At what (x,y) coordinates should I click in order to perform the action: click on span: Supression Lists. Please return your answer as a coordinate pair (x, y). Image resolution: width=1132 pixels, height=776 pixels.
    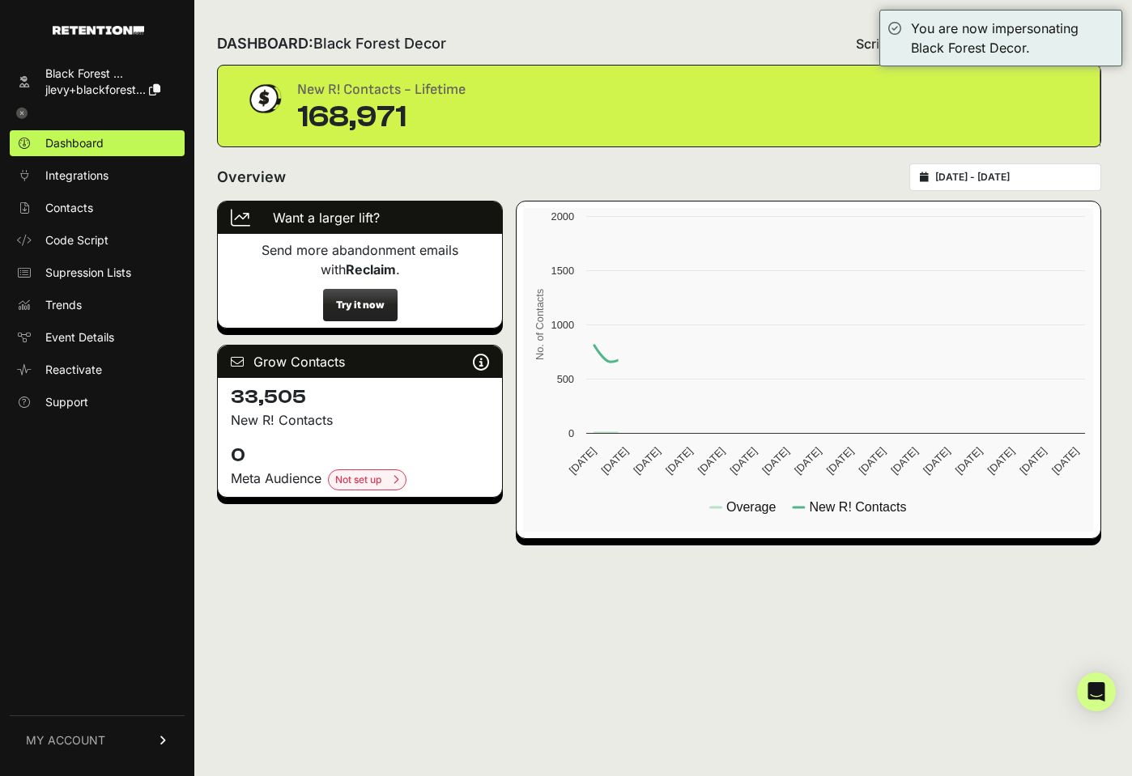
    Looking at the image, I should click on (88, 273).